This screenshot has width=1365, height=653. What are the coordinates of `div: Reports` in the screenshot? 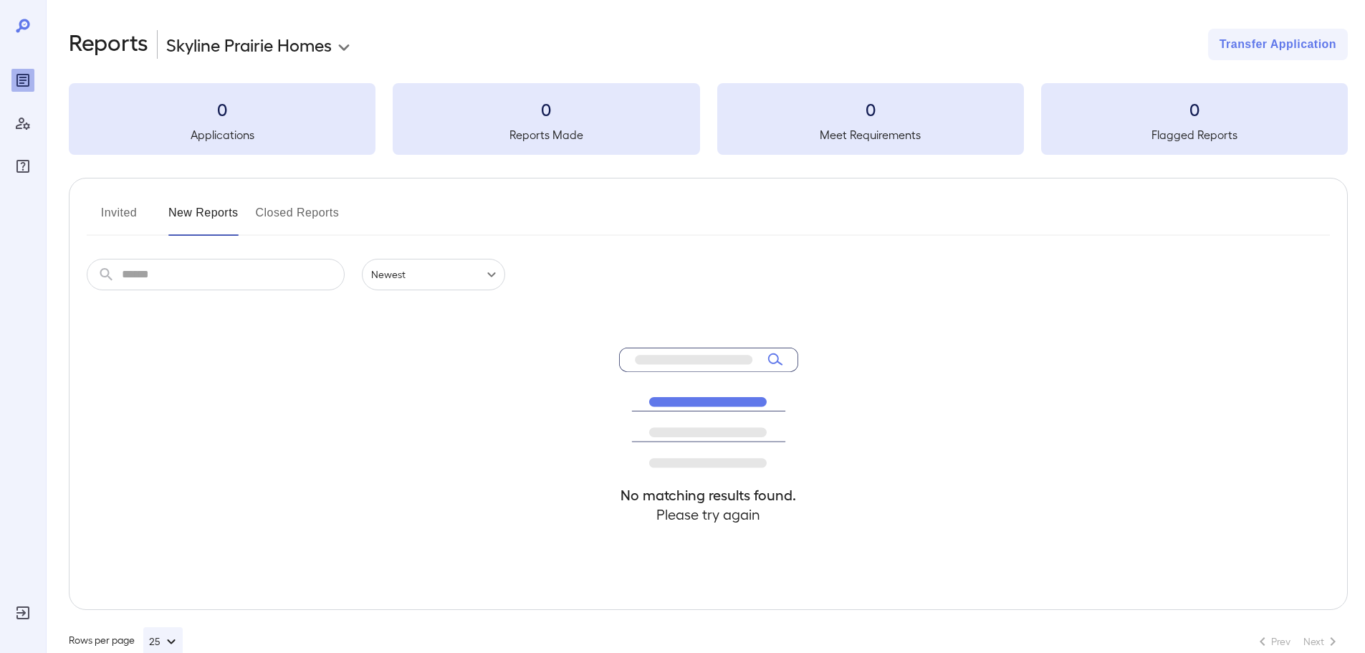 It's located at (23, 80).